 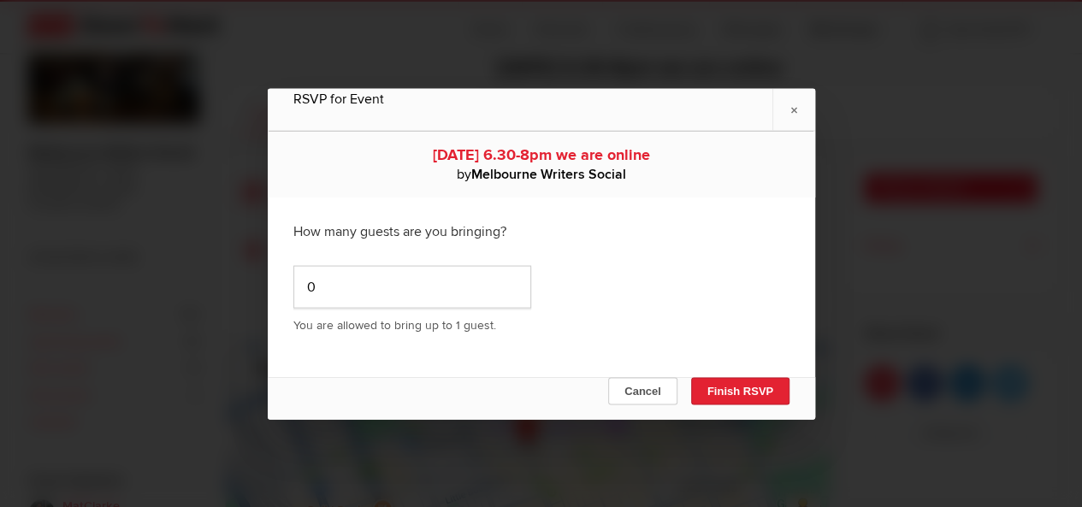 I want to click on b: Melbourne Writers Social, so click(x=548, y=174).